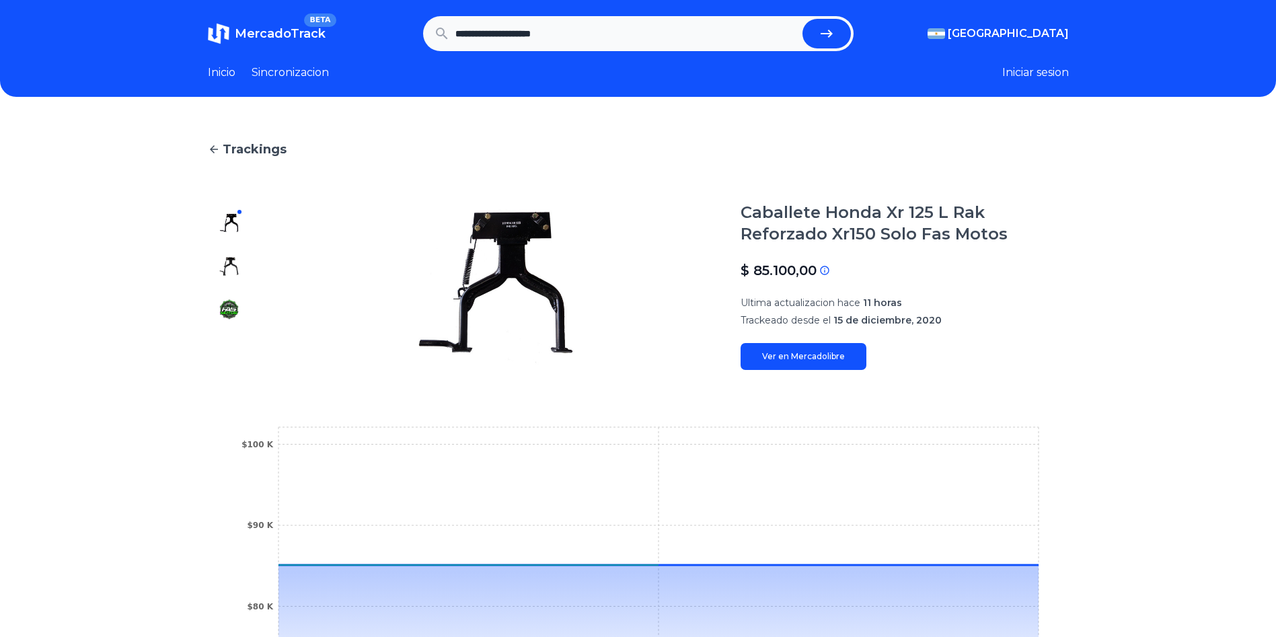 This screenshot has width=1276, height=637. I want to click on span: Ultima actualizacion hace, so click(800, 303).